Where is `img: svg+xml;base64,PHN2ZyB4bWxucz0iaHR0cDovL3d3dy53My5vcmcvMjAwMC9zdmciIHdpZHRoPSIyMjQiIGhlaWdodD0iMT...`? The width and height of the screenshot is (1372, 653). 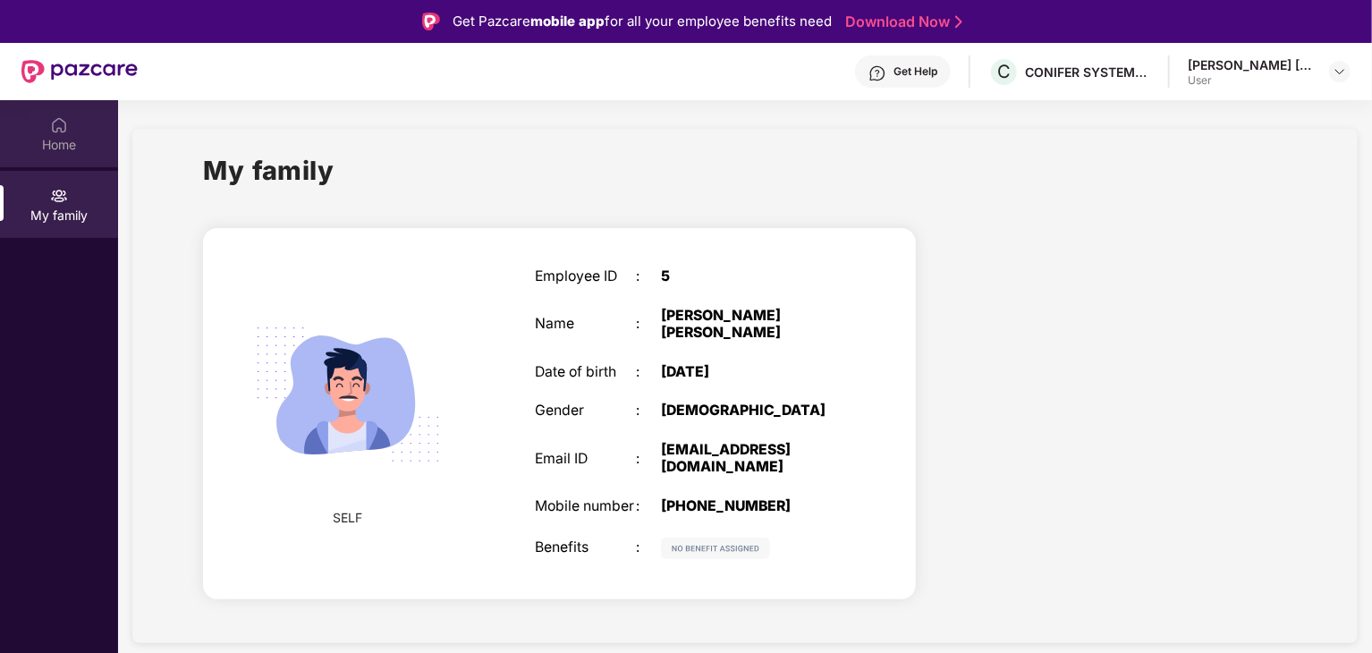
img: svg+xml;base64,PHN2ZyB4bWxucz0iaHR0cDovL3d3dy53My5vcmcvMjAwMC9zdmciIHdpZHRoPSIyMjQiIGhlaWdodD0iMT... is located at coordinates (348, 394).